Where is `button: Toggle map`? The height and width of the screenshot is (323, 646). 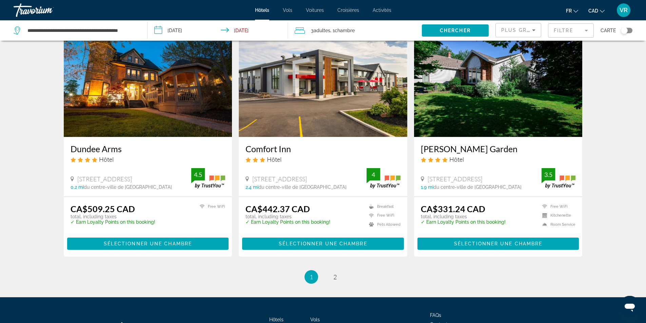 button: Toggle map is located at coordinates (624, 31).